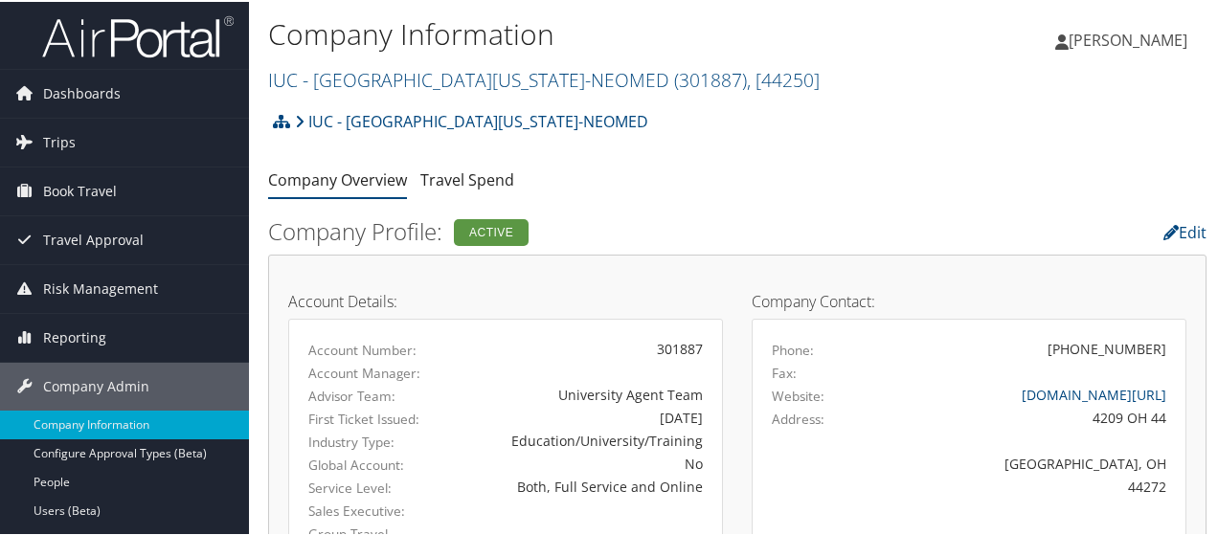 Image resolution: width=1218 pixels, height=535 pixels. I want to click on h1: Company Information, so click(580, 33).